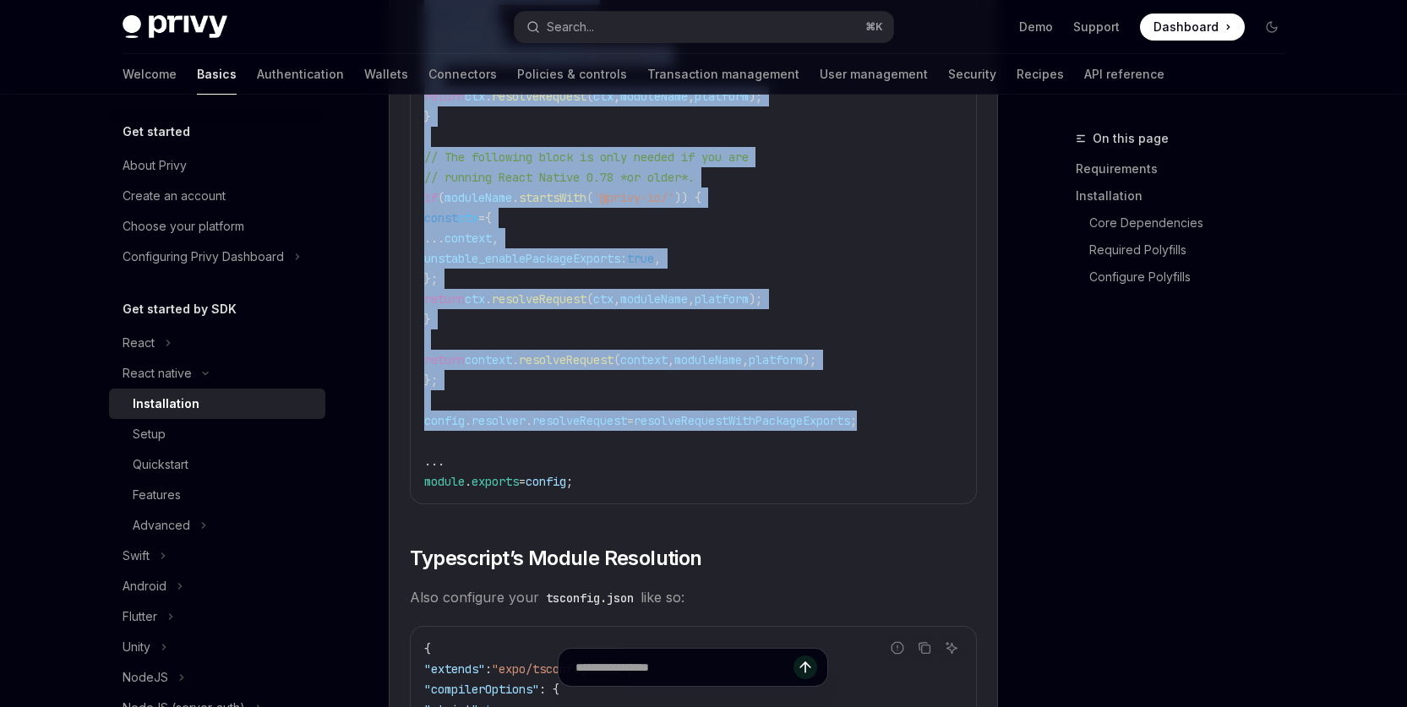 The width and height of the screenshot is (1407, 707). Describe the element at coordinates (217, 465) in the screenshot. I see `a: Quickstart` at that location.